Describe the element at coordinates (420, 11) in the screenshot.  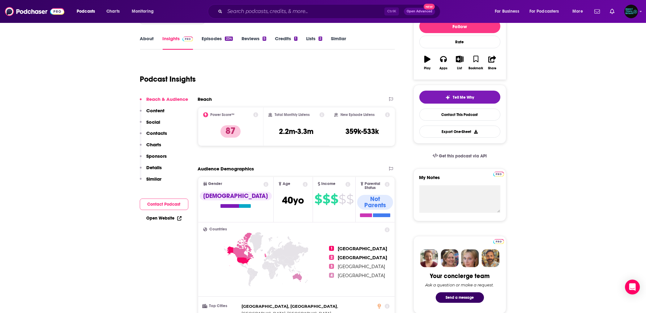
I see `button: Open AdvancedNew` at that location.